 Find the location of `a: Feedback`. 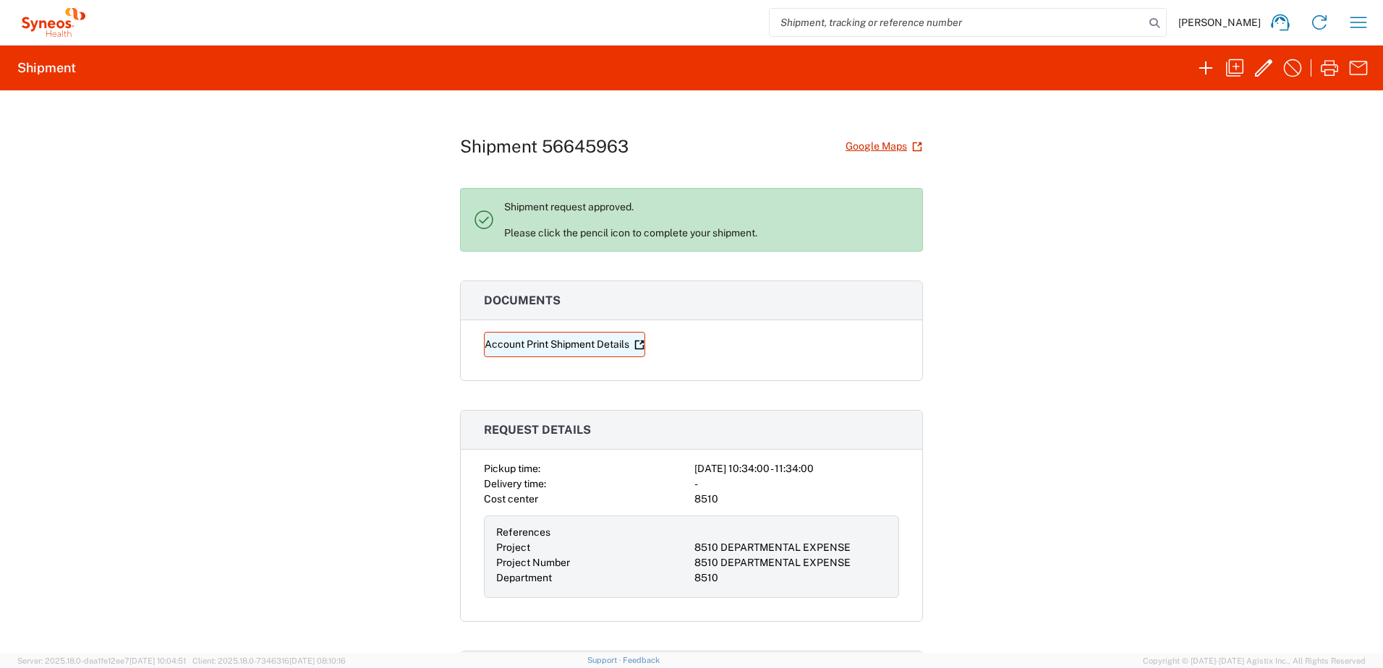

a: Feedback is located at coordinates (641, 660).